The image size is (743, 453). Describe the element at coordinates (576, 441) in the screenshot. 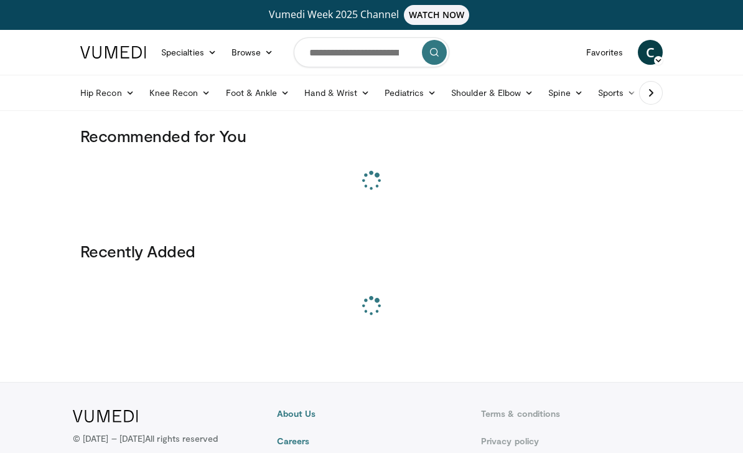

I see `a: Privacy policy` at that location.